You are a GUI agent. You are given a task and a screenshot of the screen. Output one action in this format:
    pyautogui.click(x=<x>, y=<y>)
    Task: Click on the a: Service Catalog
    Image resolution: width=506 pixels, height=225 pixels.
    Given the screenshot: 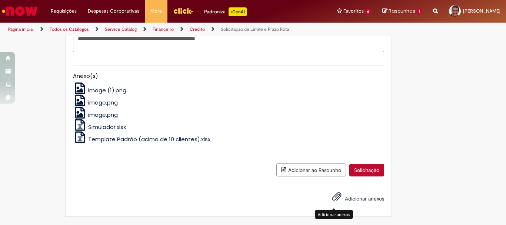 What is the action you would take?
    pyautogui.click(x=121, y=29)
    